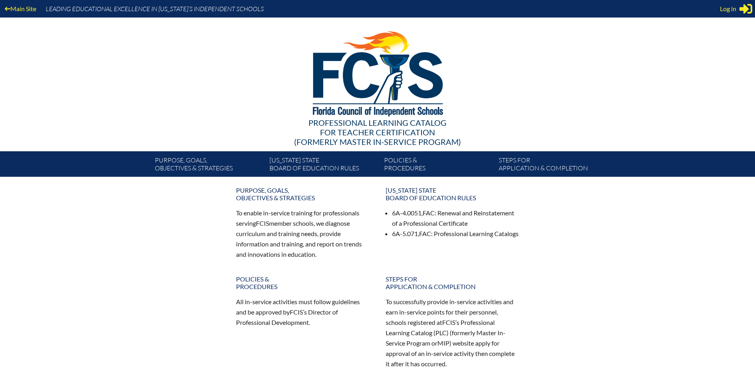 Image resolution: width=755 pixels, height=383 pixels. What do you see at coordinates (20, 8) in the screenshot?
I see `a: Main Site` at bounding box center [20, 8].